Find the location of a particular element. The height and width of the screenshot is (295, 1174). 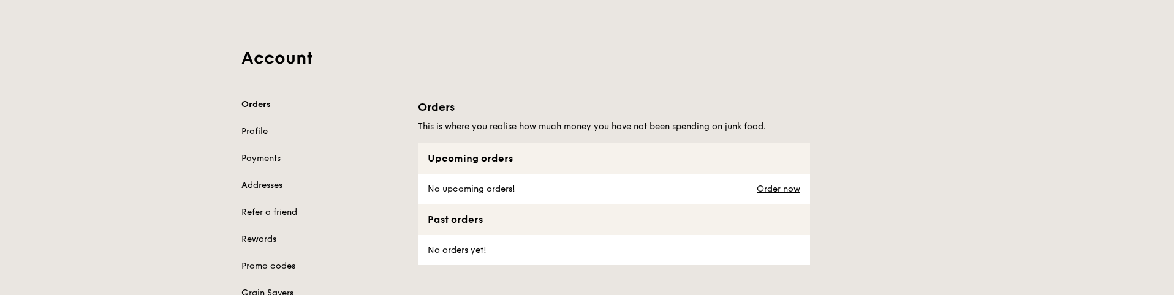

a: Profile is located at coordinates (322, 132).